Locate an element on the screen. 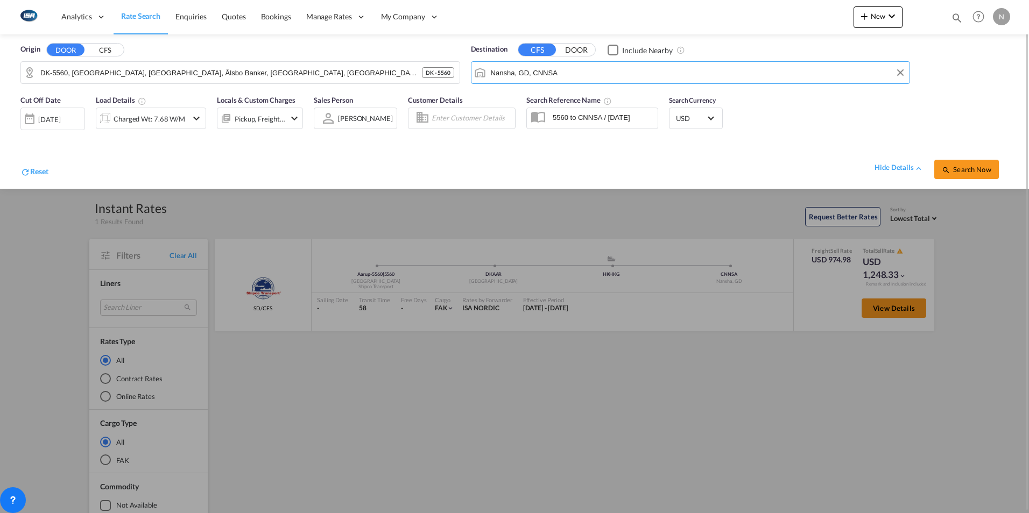 This screenshot has height=513, width=1029. span: DK - 5560 is located at coordinates (437, 73).